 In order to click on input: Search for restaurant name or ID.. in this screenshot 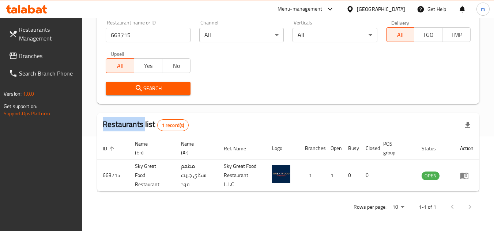, I will do `click(148, 35)`.